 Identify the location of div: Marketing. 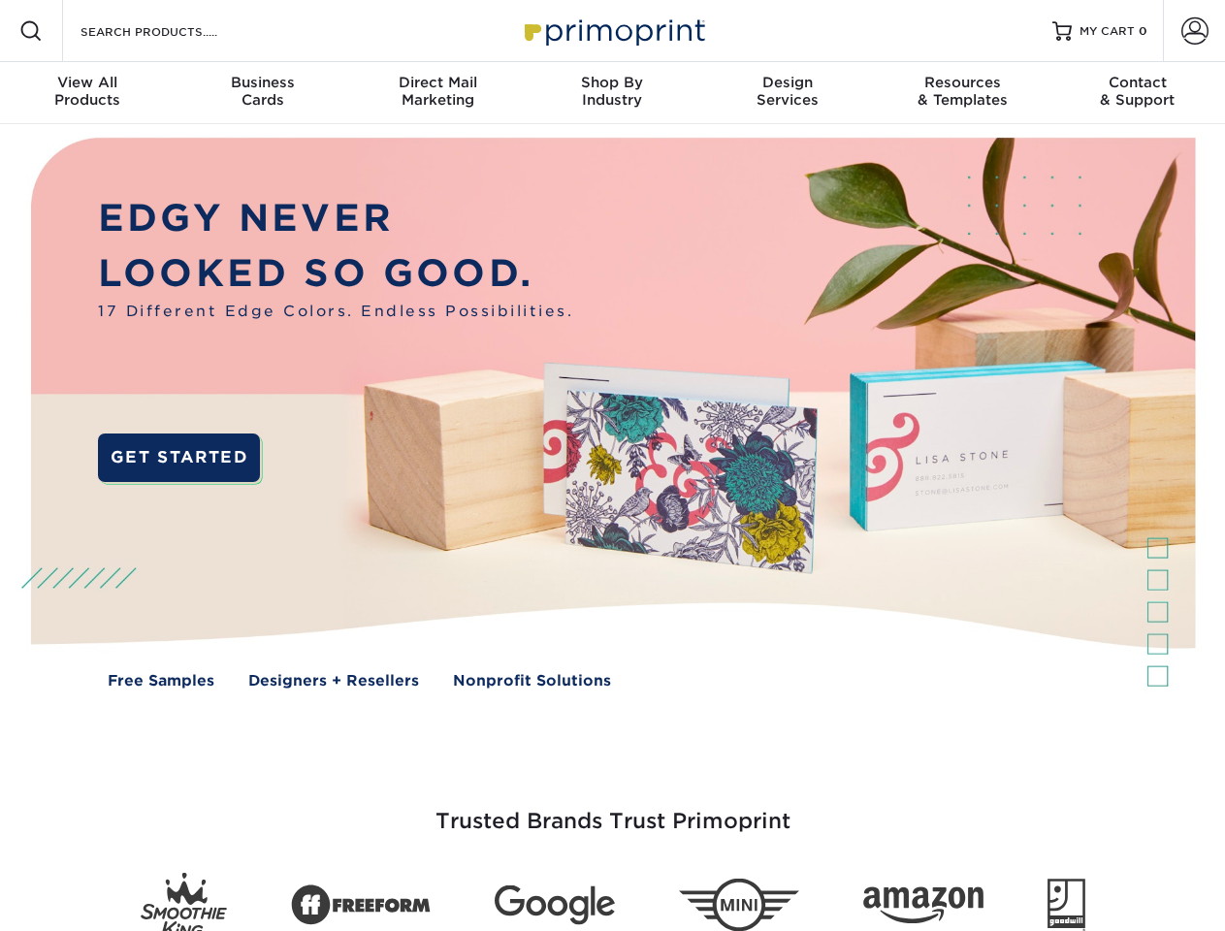
(438, 91).